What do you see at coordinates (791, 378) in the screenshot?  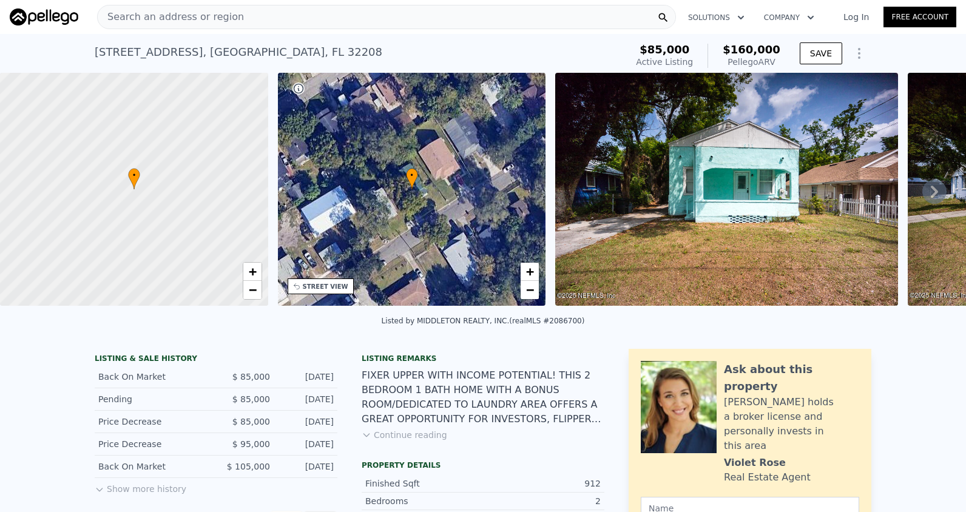 I see `div: Ask about this property` at bounding box center [791, 378].